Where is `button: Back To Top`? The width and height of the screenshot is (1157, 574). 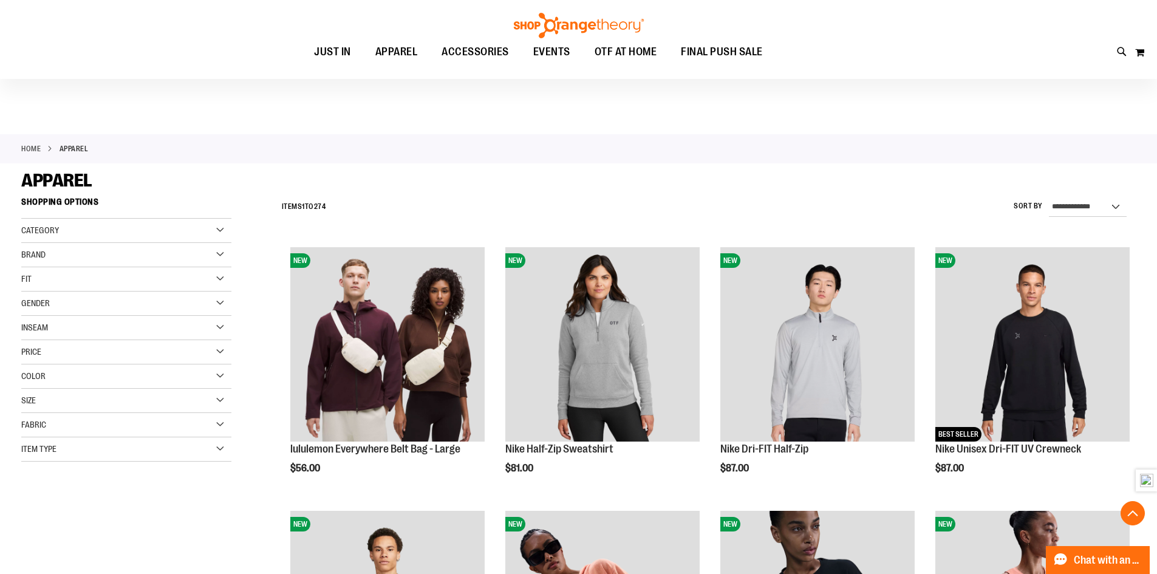
button: Back To Top is located at coordinates (1132, 513).